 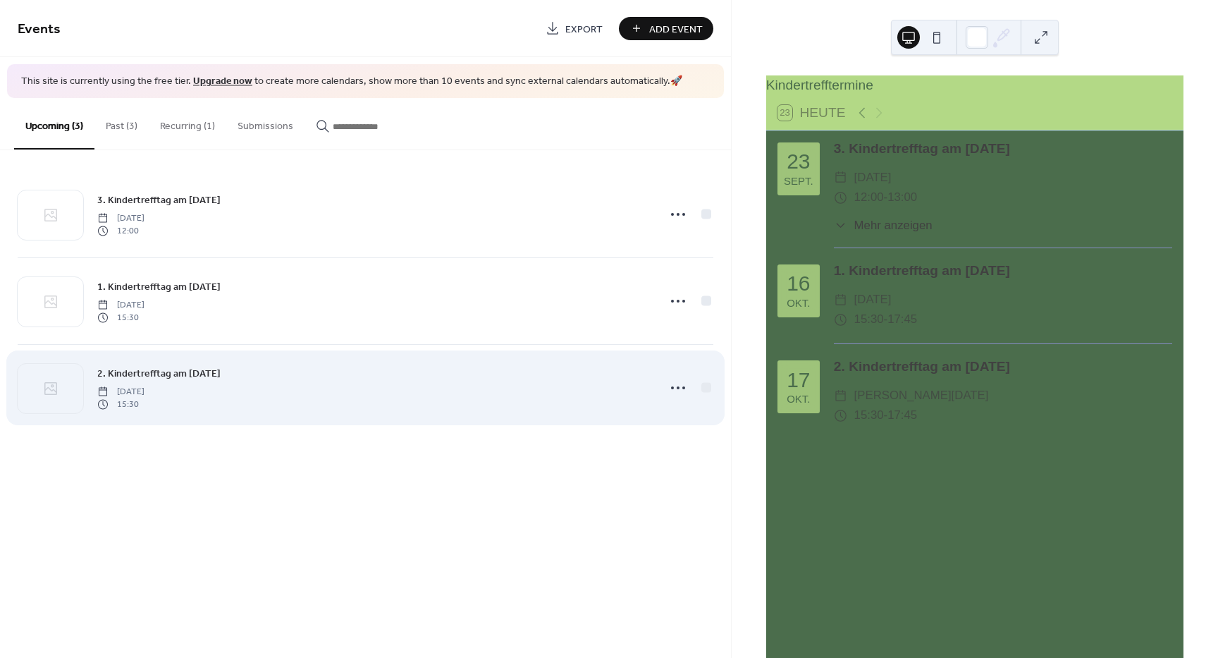 What do you see at coordinates (676, 29) in the screenshot?
I see `span: Add Event` at bounding box center [676, 29].